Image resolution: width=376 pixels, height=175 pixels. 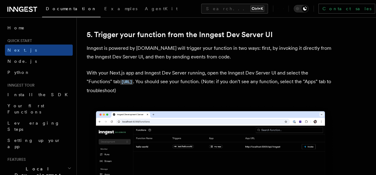 I want to click on span: Setting up your app, so click(x=34, y=143).